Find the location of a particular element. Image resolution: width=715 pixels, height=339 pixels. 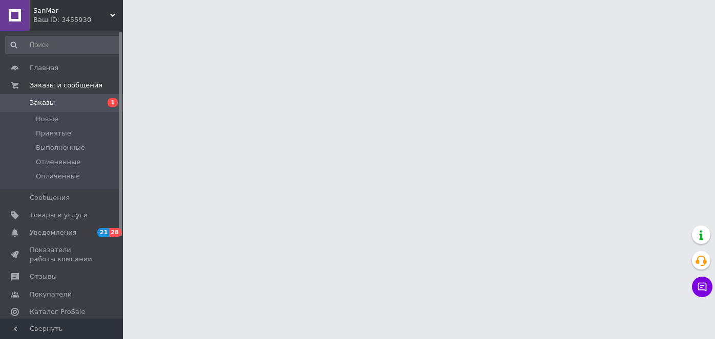

span: Оплаченные is located at coordinates (58, 177).